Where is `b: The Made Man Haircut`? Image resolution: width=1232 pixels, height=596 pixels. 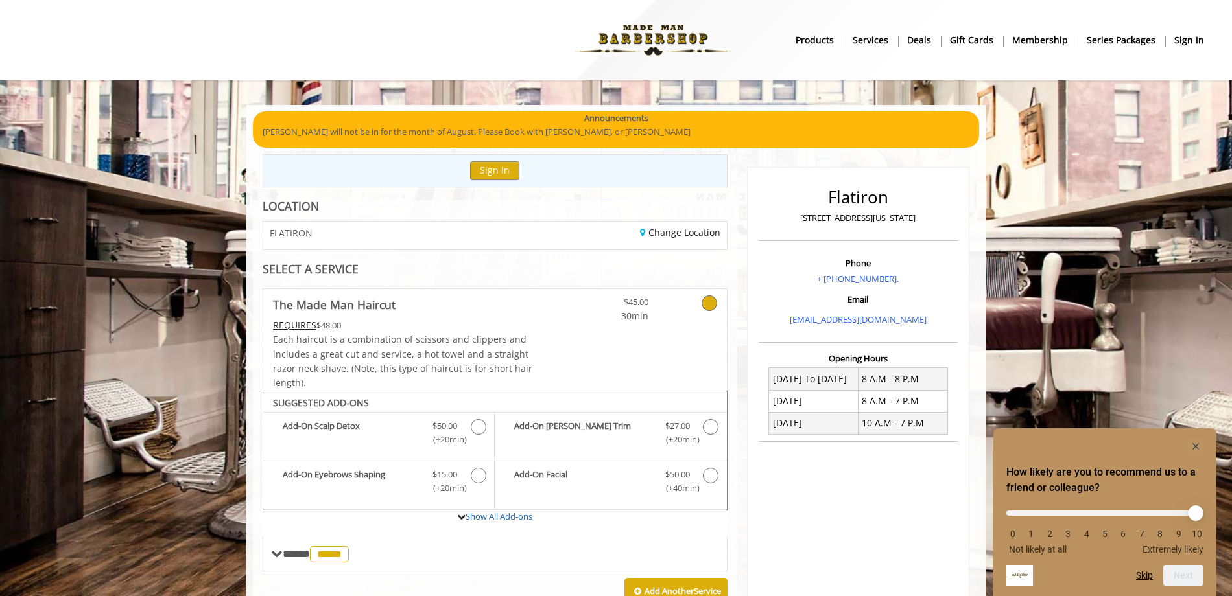 b: The Made Man Haircut is located at coordinates (334, 305).